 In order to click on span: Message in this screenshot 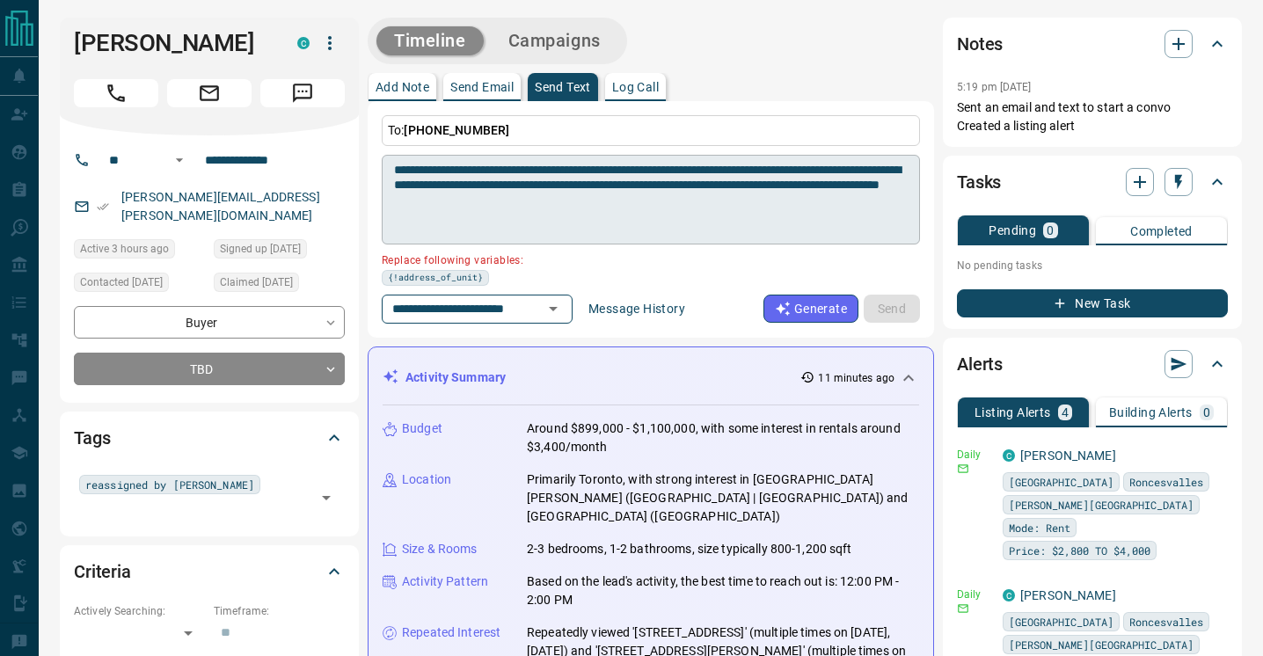, I will do `click(303, 93)`.